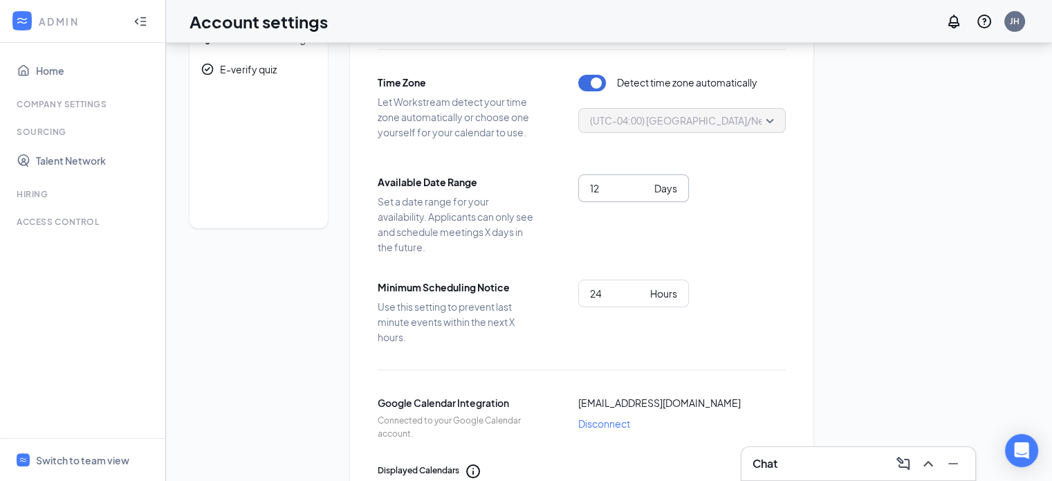 This screenshot has width=1052, height=481. Describe the element at coordinates (259, 69) in the screenshot. I see `a: CheckmarkCircleE-verify quiz` at that location.